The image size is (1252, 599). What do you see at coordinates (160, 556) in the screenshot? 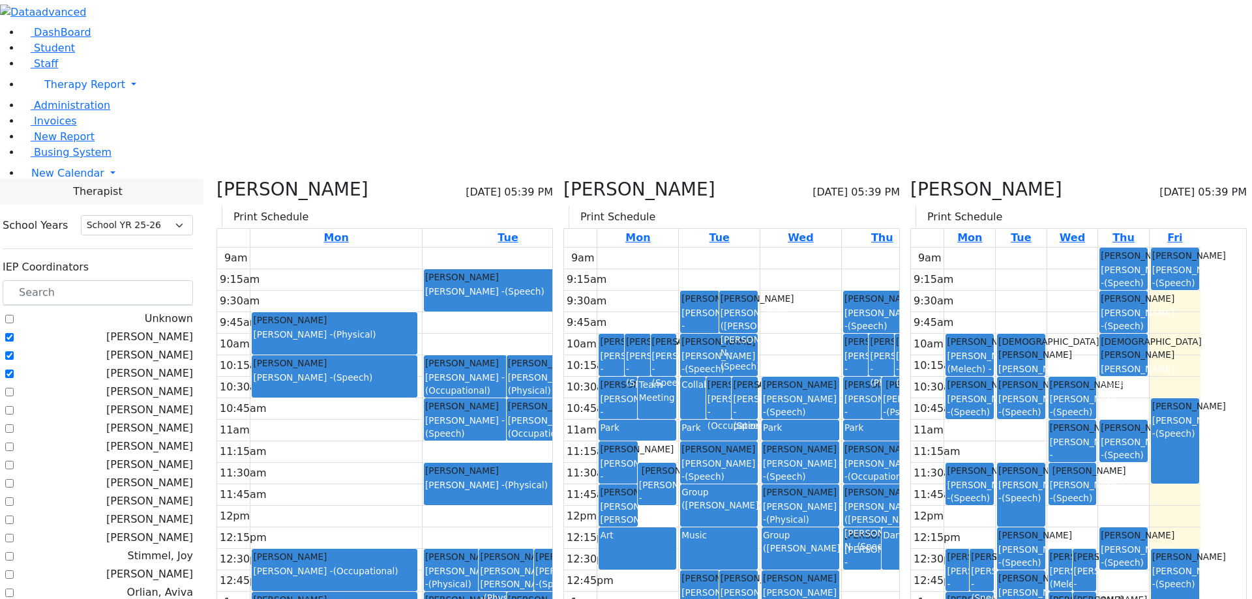
I see `label: Stimmel, Joy` at bounding box center [160, 556].